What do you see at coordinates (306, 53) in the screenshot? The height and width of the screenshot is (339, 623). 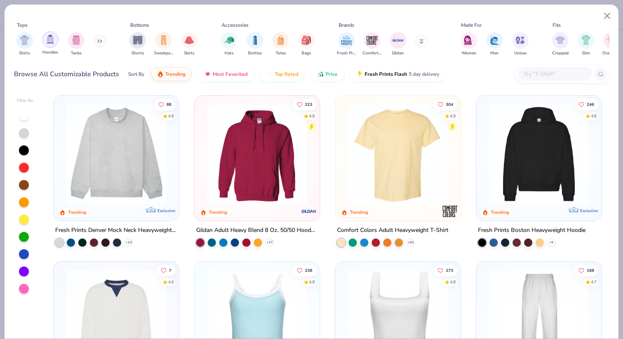 I see `span: Bags` at bounding box center [306, 53].